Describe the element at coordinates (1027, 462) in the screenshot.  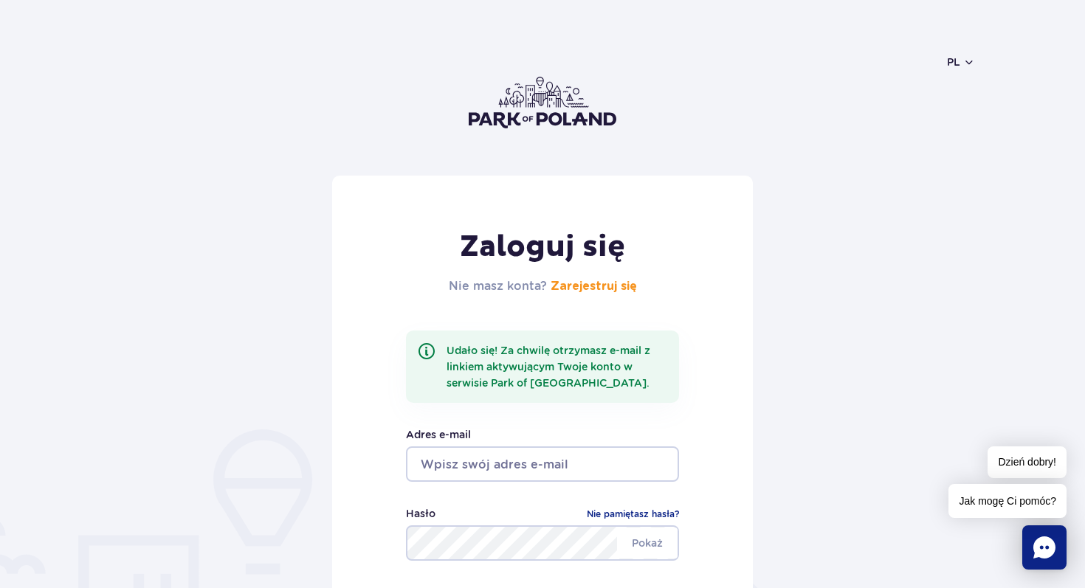
I see `span: Dzień dobry!` at that location.